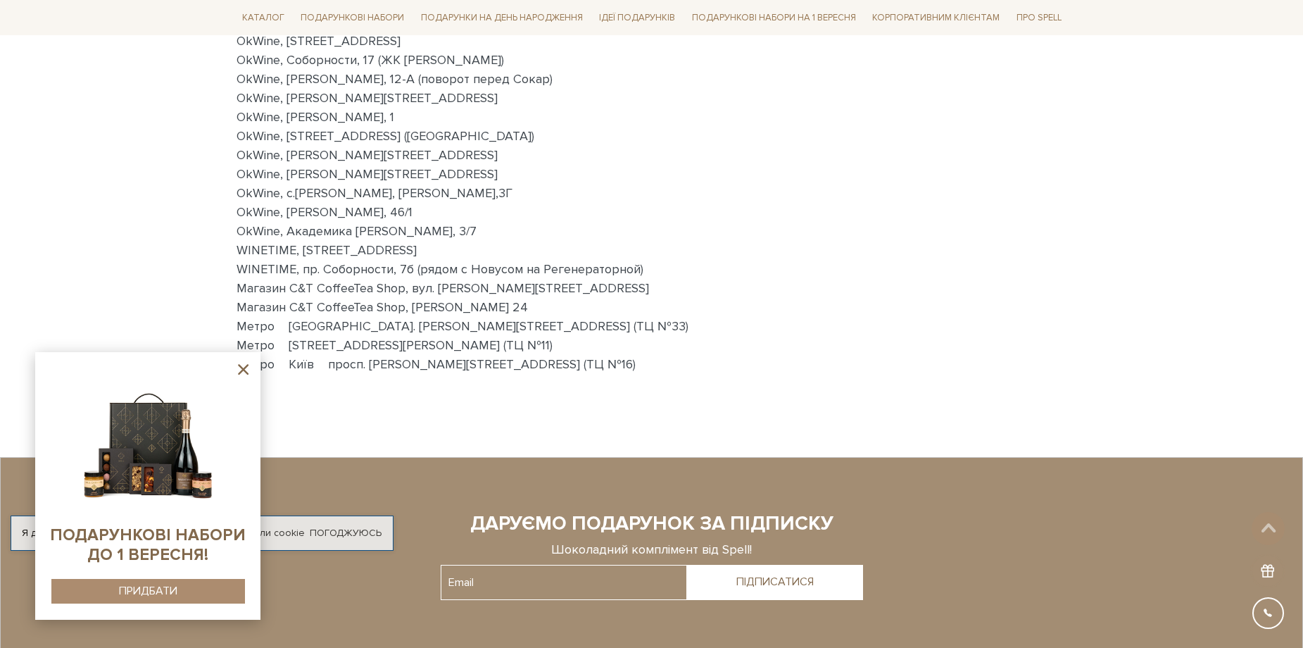  I want to click on a: Ідеї подарунків, so click(637, 18).